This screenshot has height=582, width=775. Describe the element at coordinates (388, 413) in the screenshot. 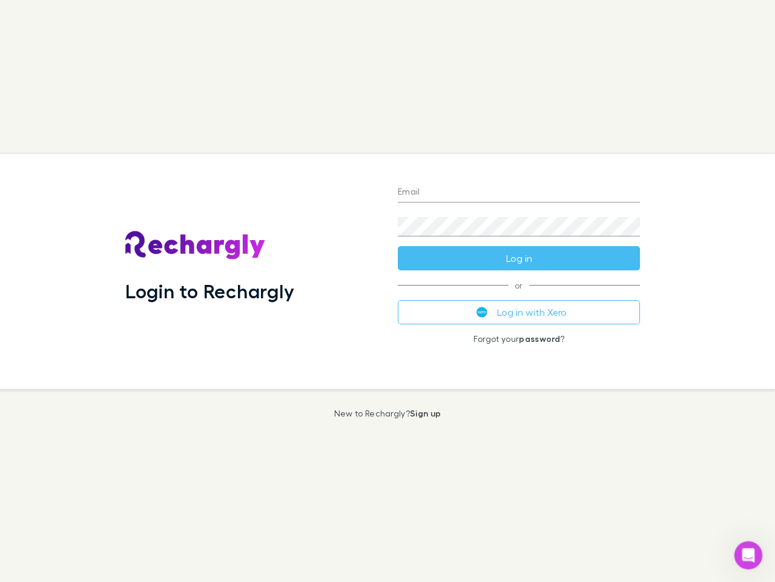

I see `p: New to Rechargly?` at that location.